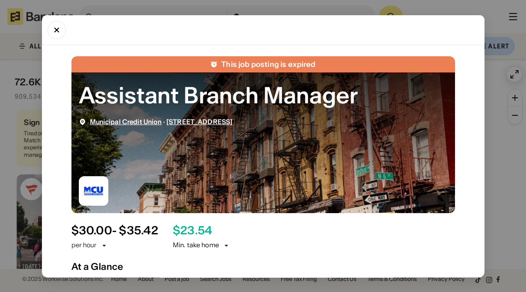 The image size is (526, 292). I want to click on div: Assistant Branch Manager, so click(263, 94).